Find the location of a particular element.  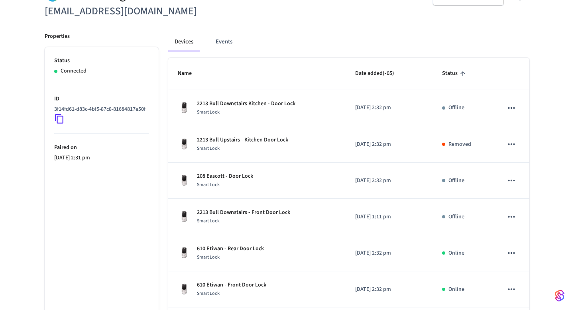

span: Date added(-05) is located at coordinates (380, 73).